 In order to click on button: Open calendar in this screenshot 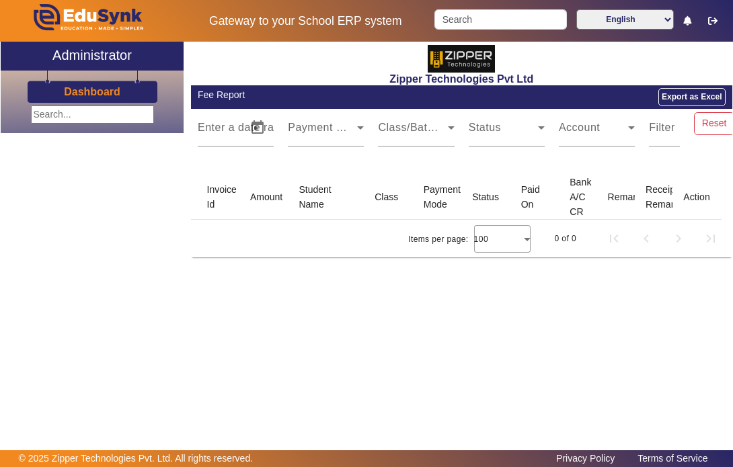, I will do `click(258, 128)`.